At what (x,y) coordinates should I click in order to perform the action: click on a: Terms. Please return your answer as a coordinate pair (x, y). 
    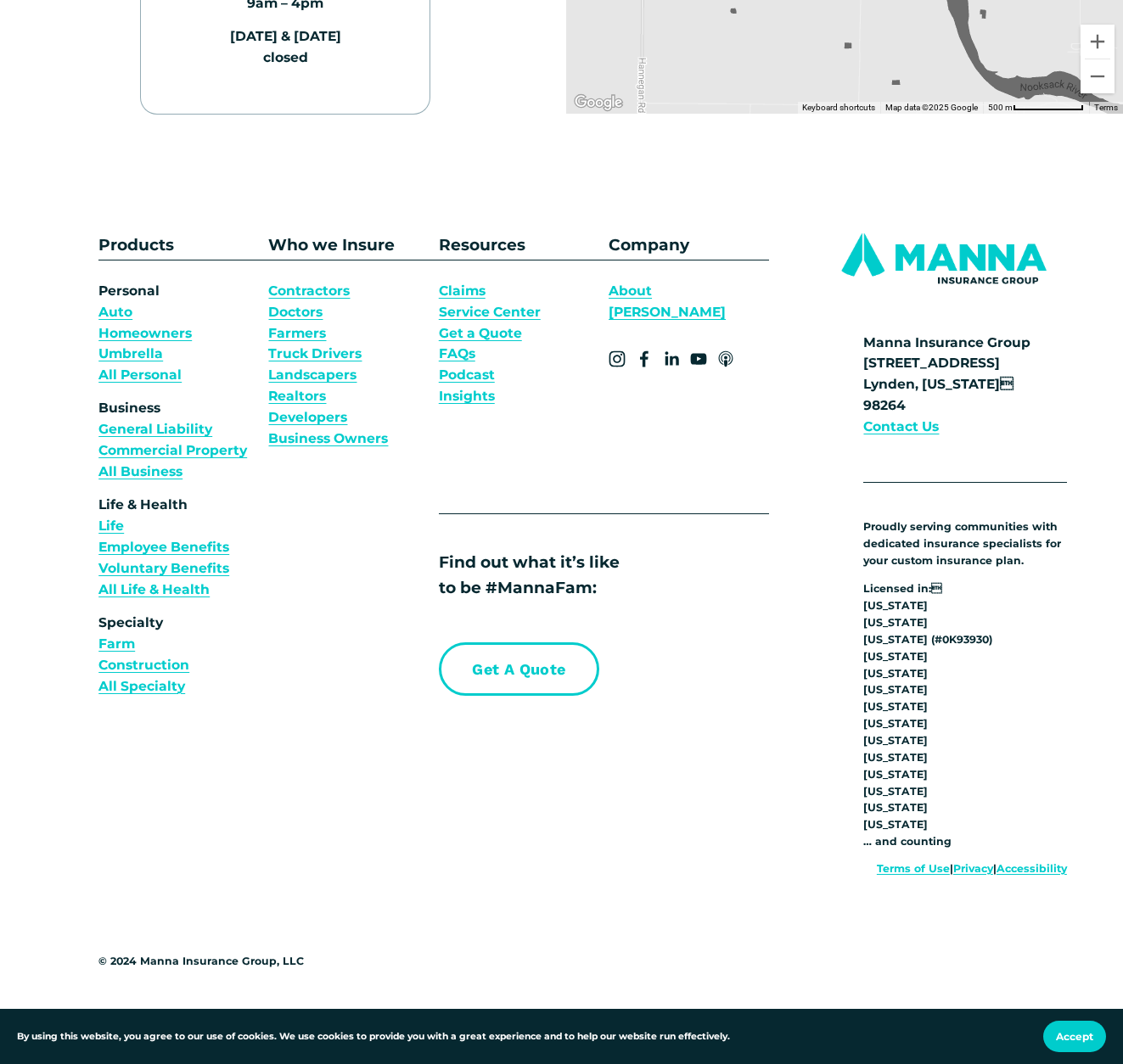
    Looking at the image, I should click on (1105, 107).